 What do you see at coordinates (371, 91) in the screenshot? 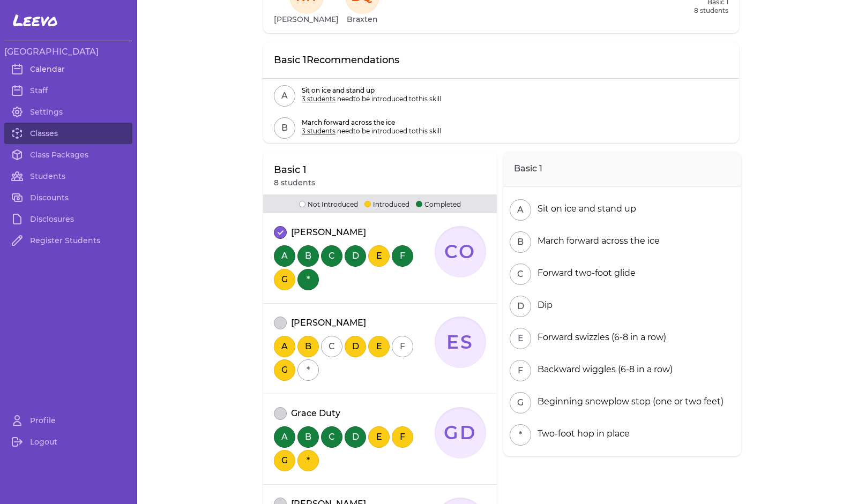
I see `p: Sit on ice and stand up` at bounding box center [371, 91].